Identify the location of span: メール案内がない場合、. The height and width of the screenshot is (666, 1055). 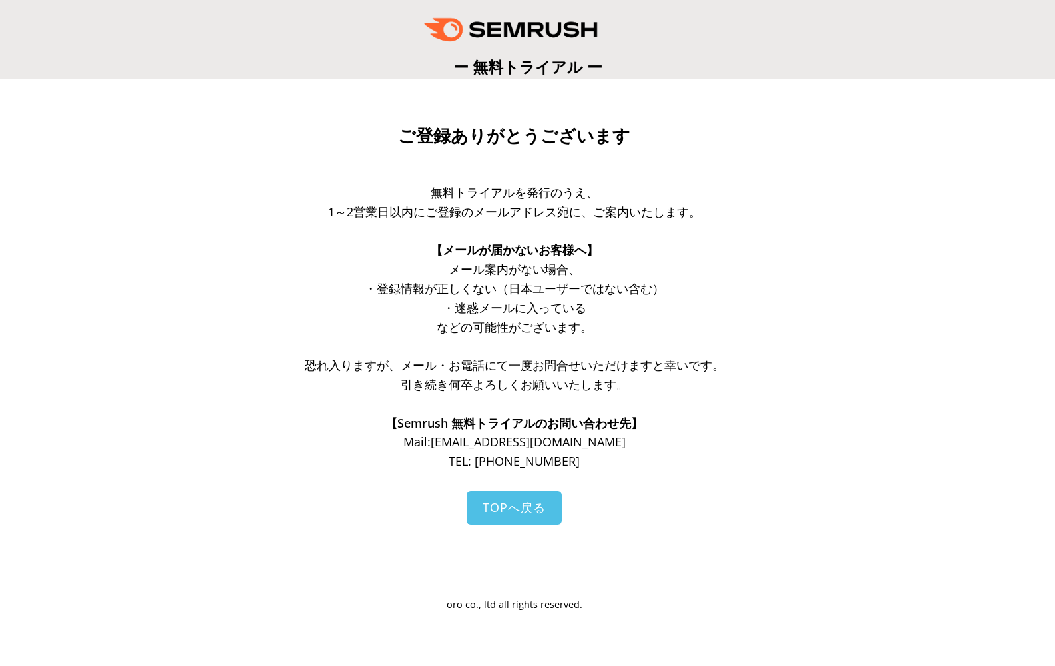
(514, 269).